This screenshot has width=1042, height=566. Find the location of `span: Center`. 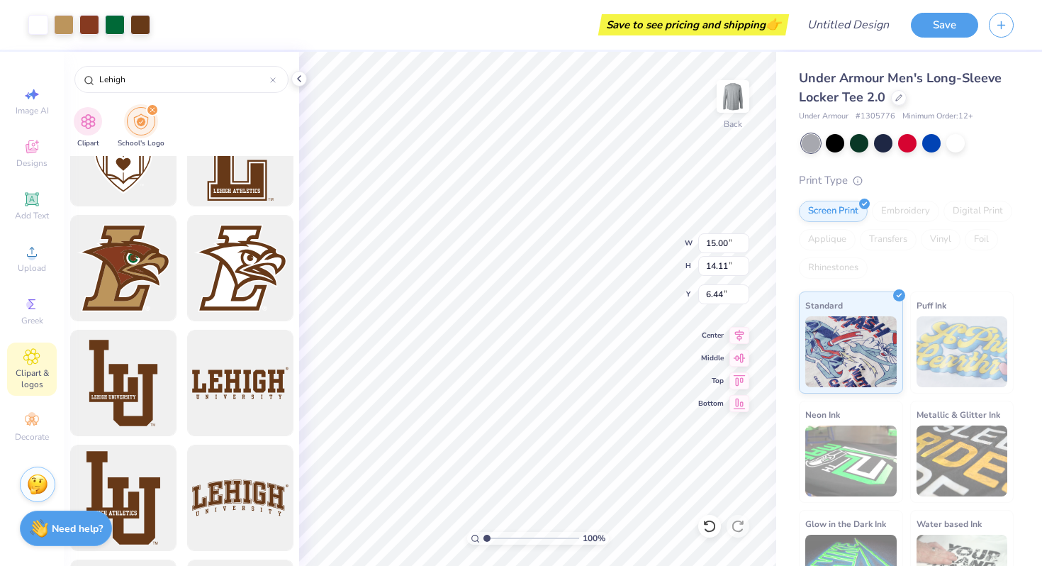

span: Center is located at coordinates (711, 335).